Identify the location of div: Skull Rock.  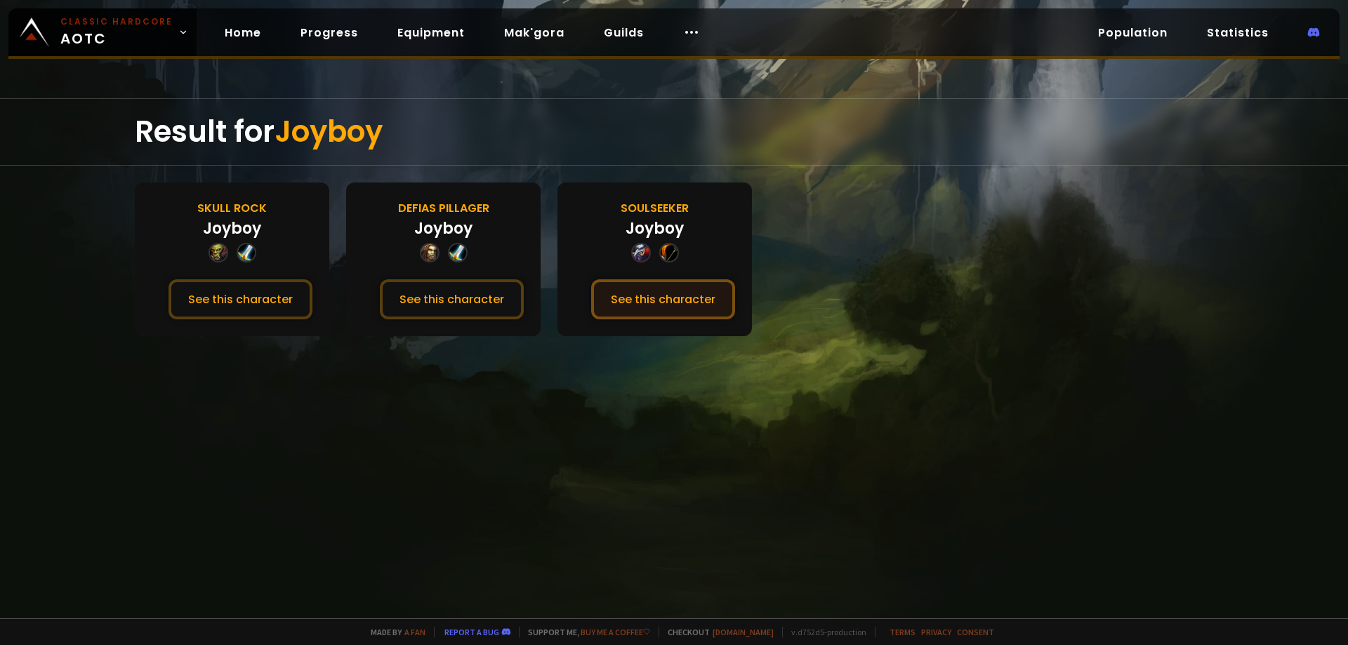
(232, 208).